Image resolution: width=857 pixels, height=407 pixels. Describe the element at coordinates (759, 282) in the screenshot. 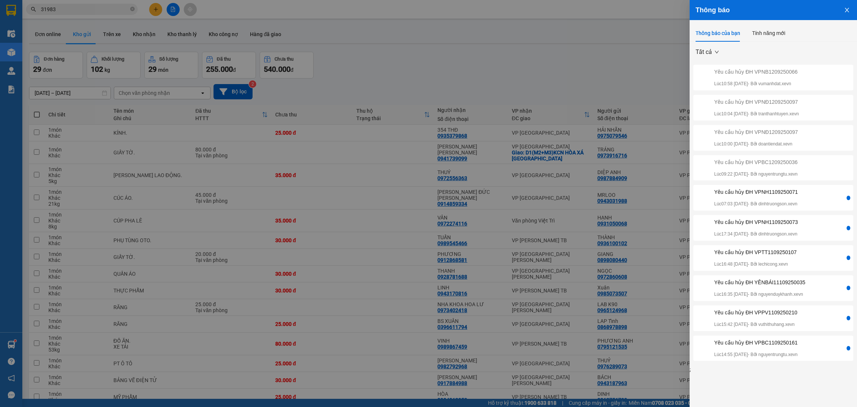

I see `div: Yêu cầu hủy ĐH YÊNBÁI11109250035` at that location.